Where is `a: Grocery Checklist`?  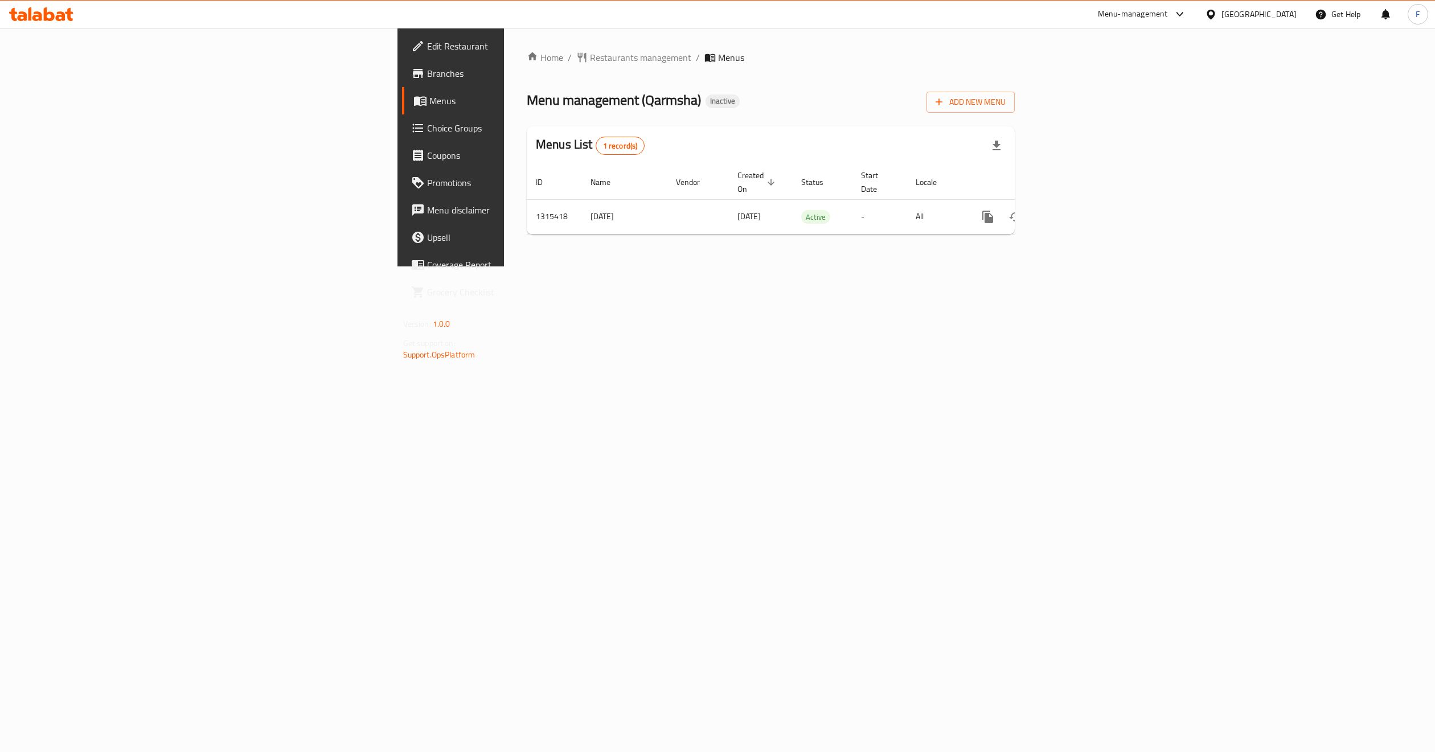 a: Grocery Checklist is located at coordinates (520, 292).